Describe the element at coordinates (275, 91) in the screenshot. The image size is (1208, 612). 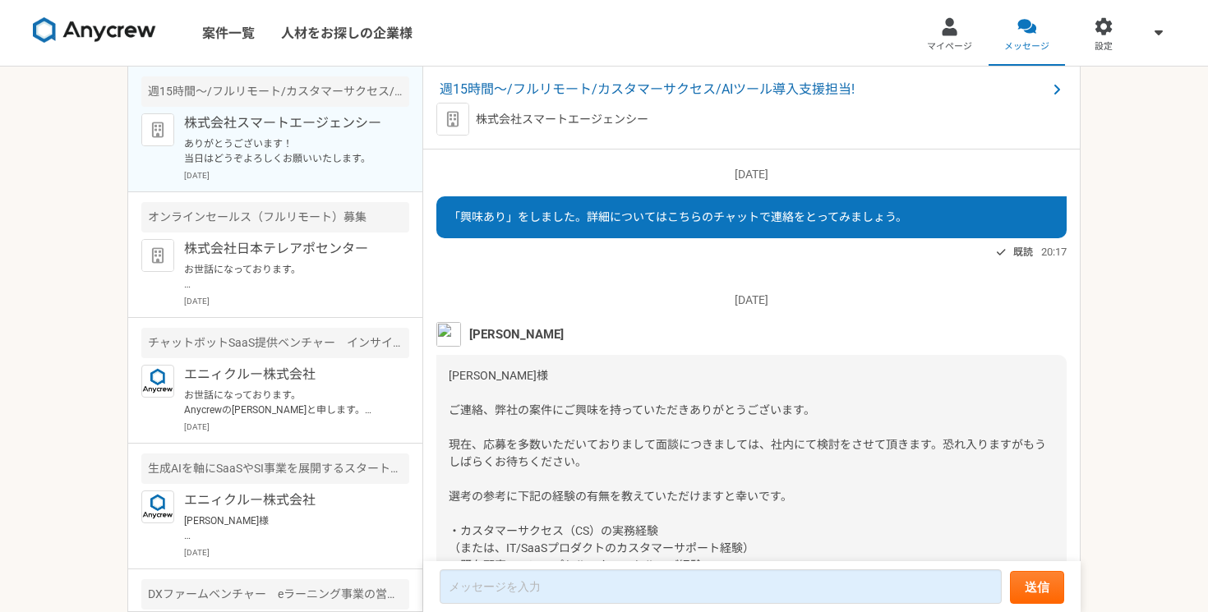
I see `div: 週15時間〜/フルリモート/カスタマーサクセス/AIツール導入支援担当!` at that location.